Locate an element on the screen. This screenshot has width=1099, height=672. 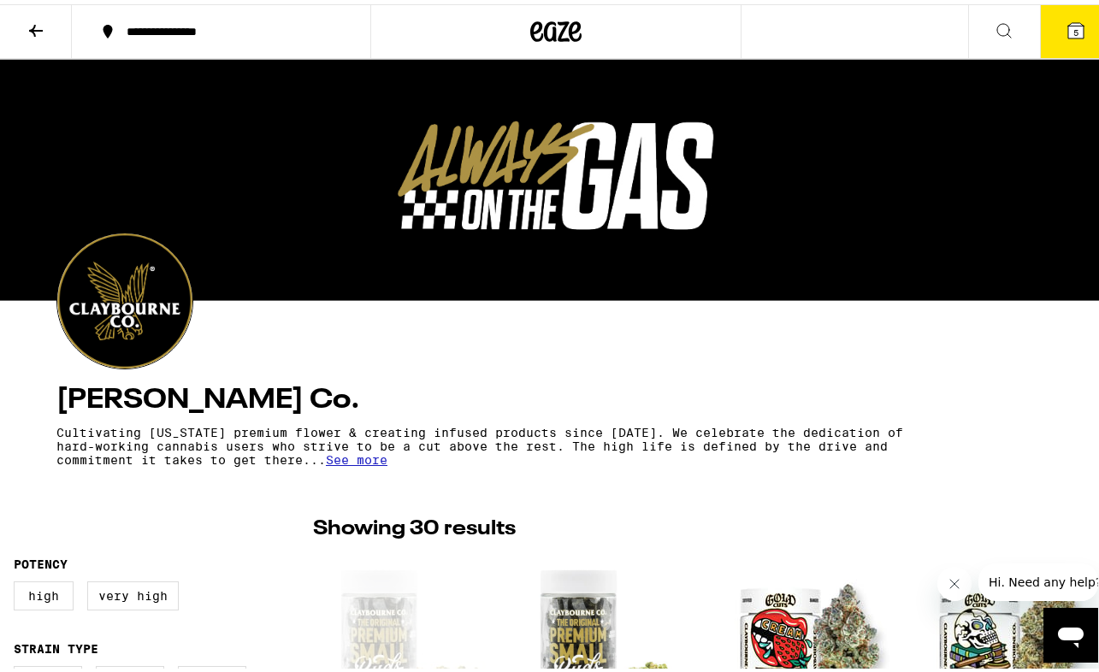
span: See more is located at coordinates (357, 456).